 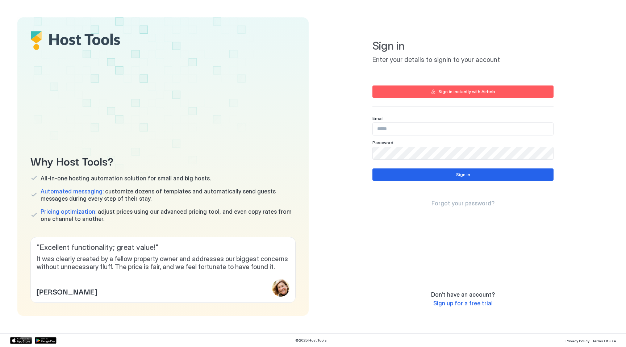 What do you see at coordinates (163, 247) in the screenshot?
I see `span: " Excellent functionality; great value! "` at bounding box center [163, 247].